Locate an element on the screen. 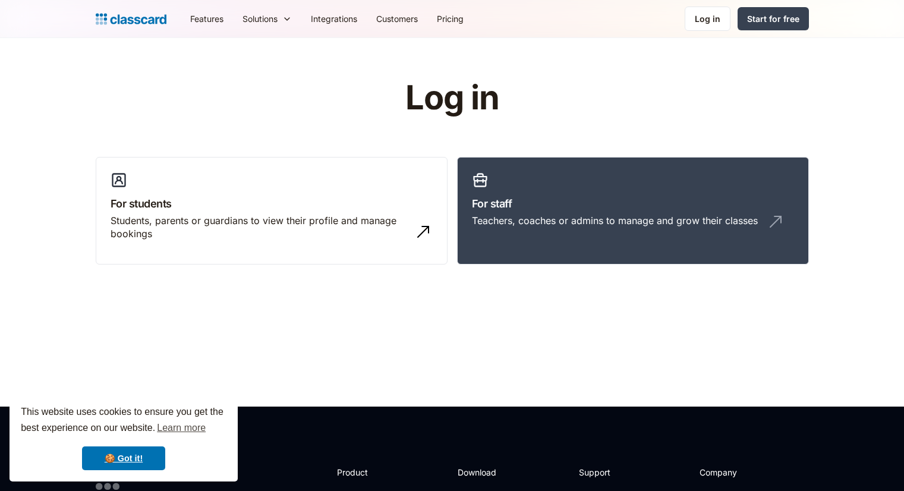 The height and width of the screenshot is (491, 904). a: For staffTeachers, coaches or admins to manage and grow their classes is located at coordinates (633, 211).